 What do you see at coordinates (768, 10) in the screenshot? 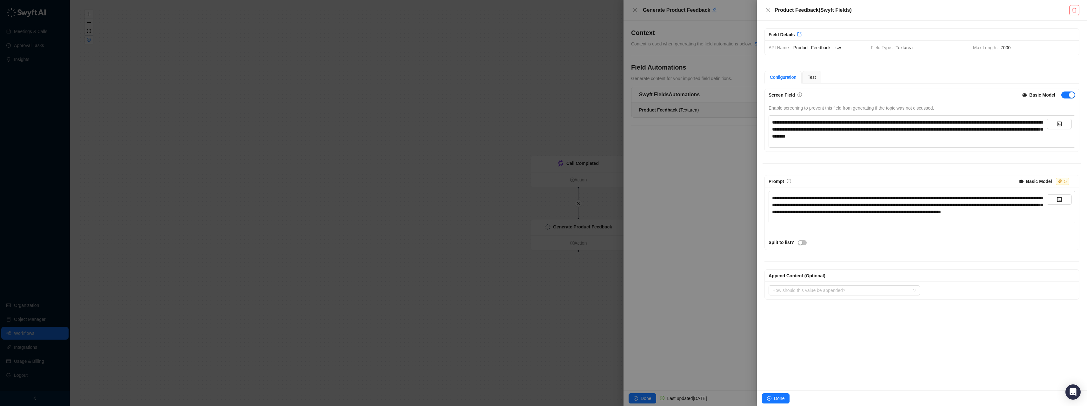
I see `span: close` at bounding box center [768, 10].